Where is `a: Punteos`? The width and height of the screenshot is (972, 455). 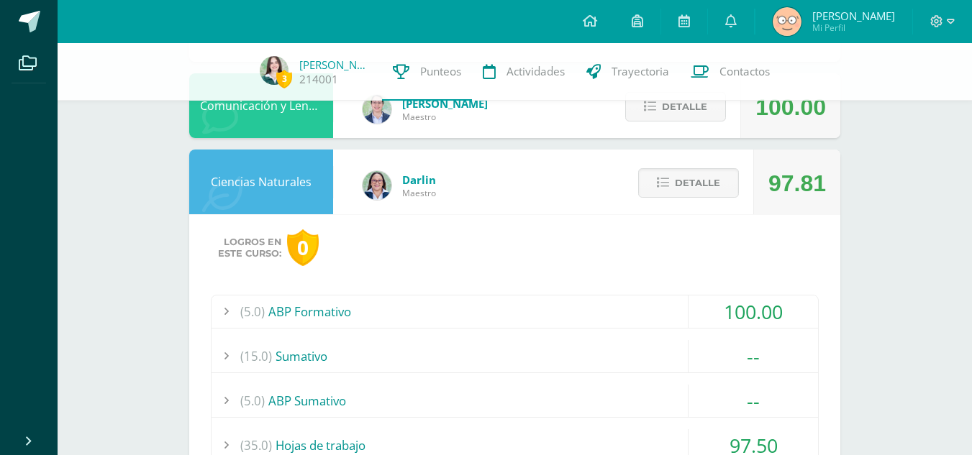
a: Punteos is located at coordinates (427, 72).